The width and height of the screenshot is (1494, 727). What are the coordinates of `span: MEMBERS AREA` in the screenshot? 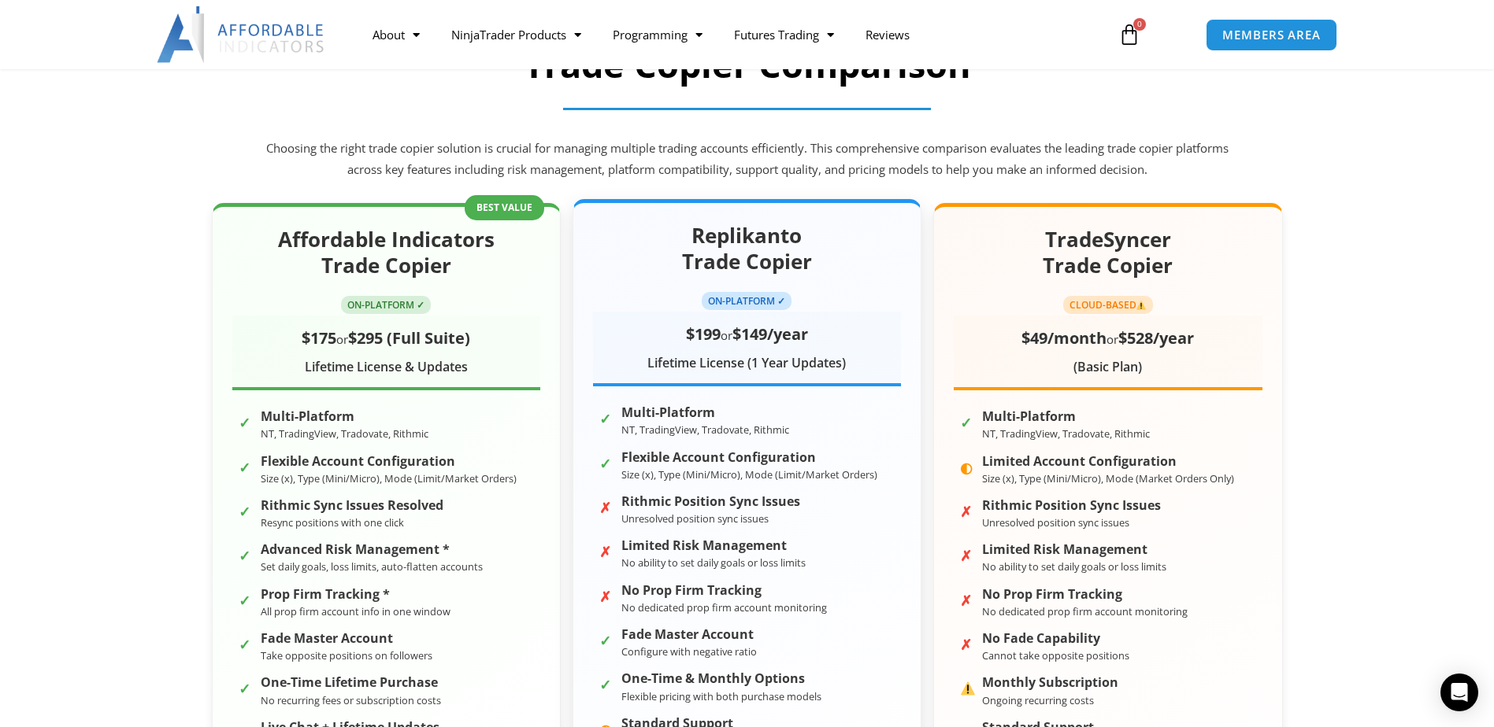 It's located at (1271, 35).